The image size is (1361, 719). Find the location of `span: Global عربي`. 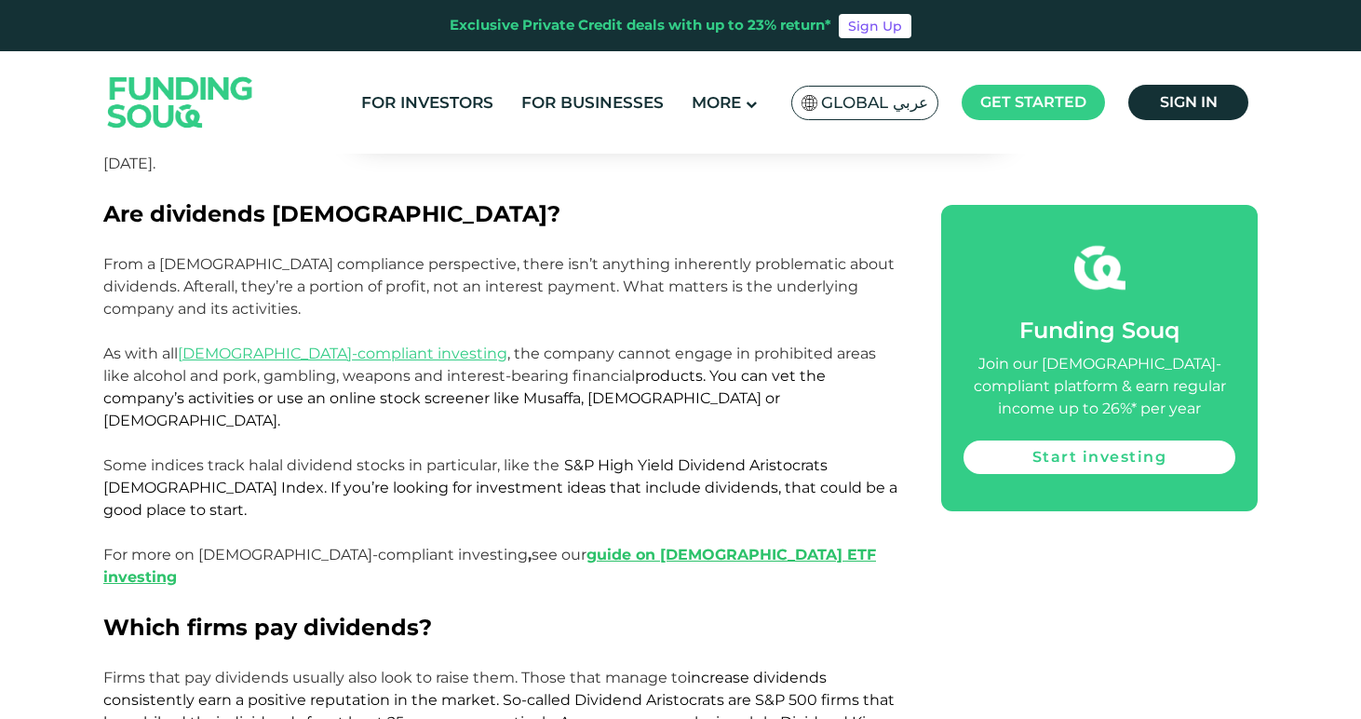

span: Global عربي is located at coordinates (874, 102).